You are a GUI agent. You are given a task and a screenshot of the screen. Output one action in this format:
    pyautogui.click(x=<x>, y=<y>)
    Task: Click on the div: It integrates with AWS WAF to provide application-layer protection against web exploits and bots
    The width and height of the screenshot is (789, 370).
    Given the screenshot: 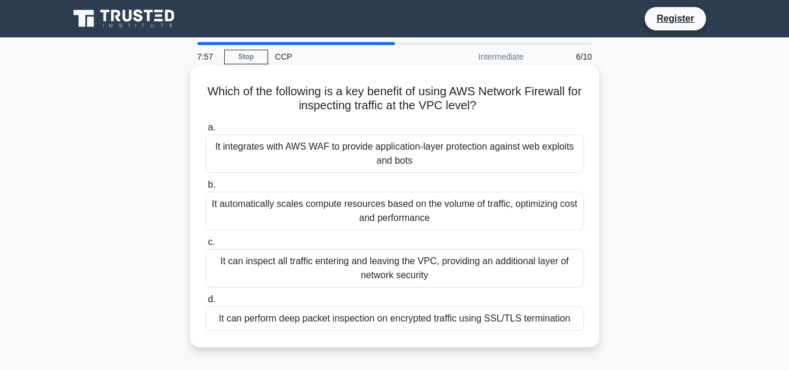 What is the action you would take?
    pyautogui.click(x=395, y=154)
    